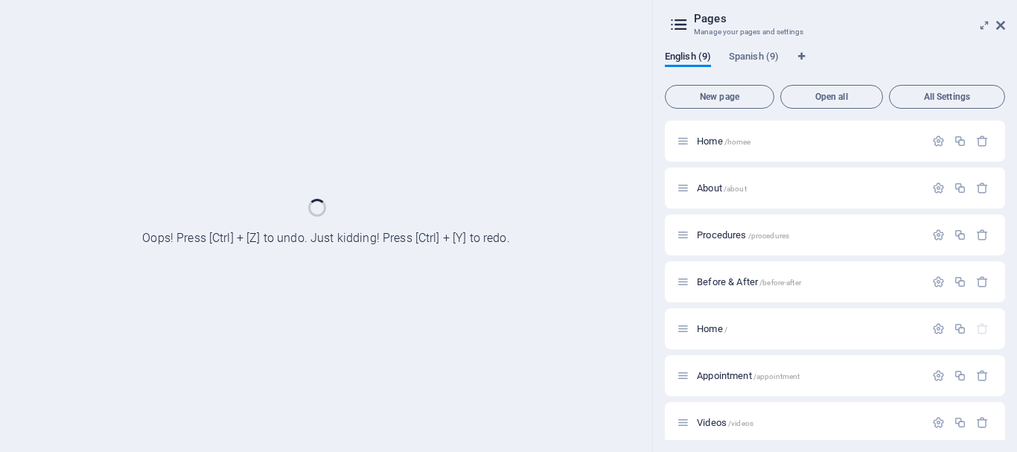 Image resolution: width=1017 pixels, height=452 pixels. Describe the element at coordinates (688, 58) in the screenshot. I see `span: English (9)` at that location.